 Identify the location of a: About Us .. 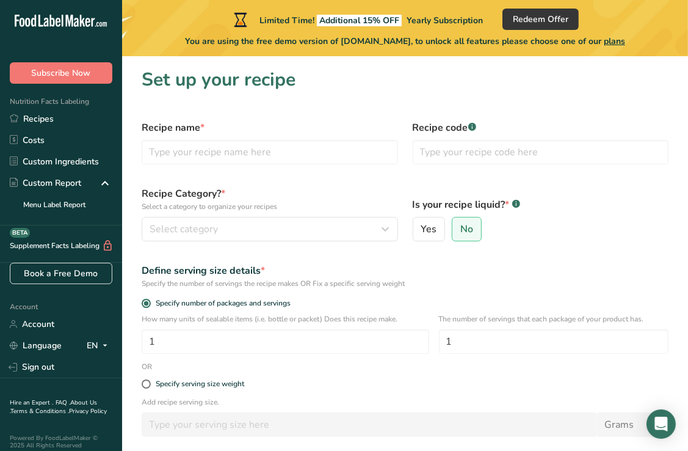
(53, 407).